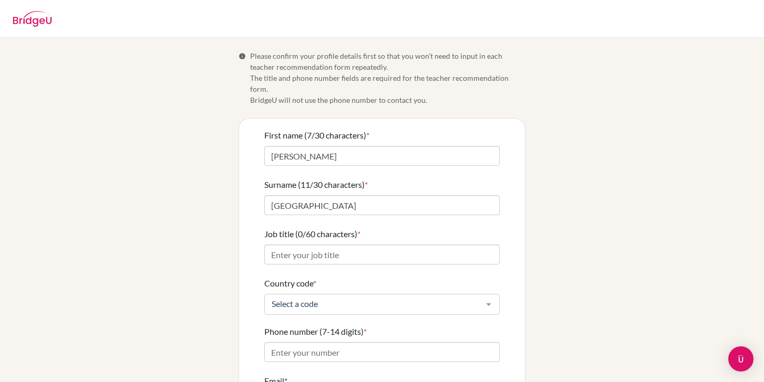 The width and height of the screenshot is (764, 382). Describe the element at coordinates (740, 359) in the screenshot. I see `div: Open Intercom Messenger` at that location.